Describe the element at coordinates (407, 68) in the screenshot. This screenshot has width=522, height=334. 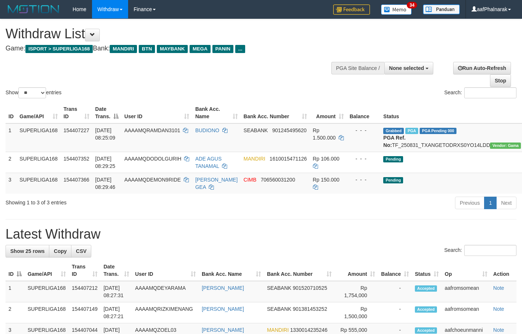
I see `span: None selected` at that location.